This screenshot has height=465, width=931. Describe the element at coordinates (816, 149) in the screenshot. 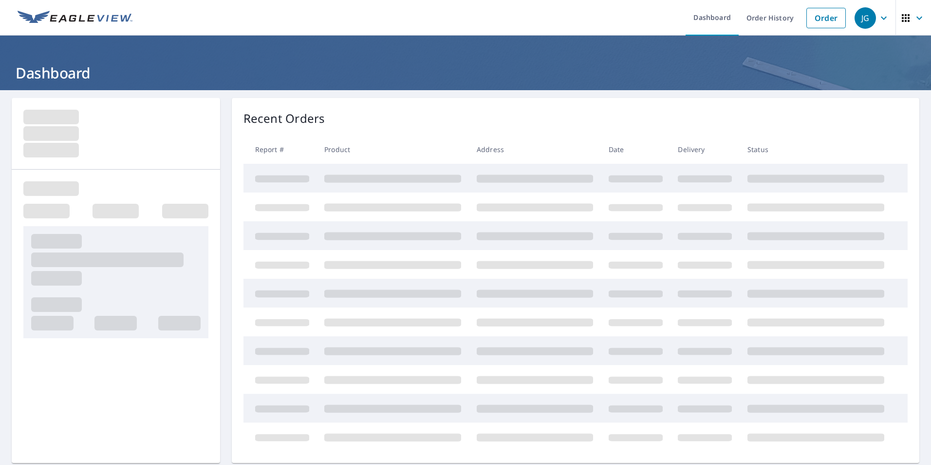

I see `th: Status` at that location.